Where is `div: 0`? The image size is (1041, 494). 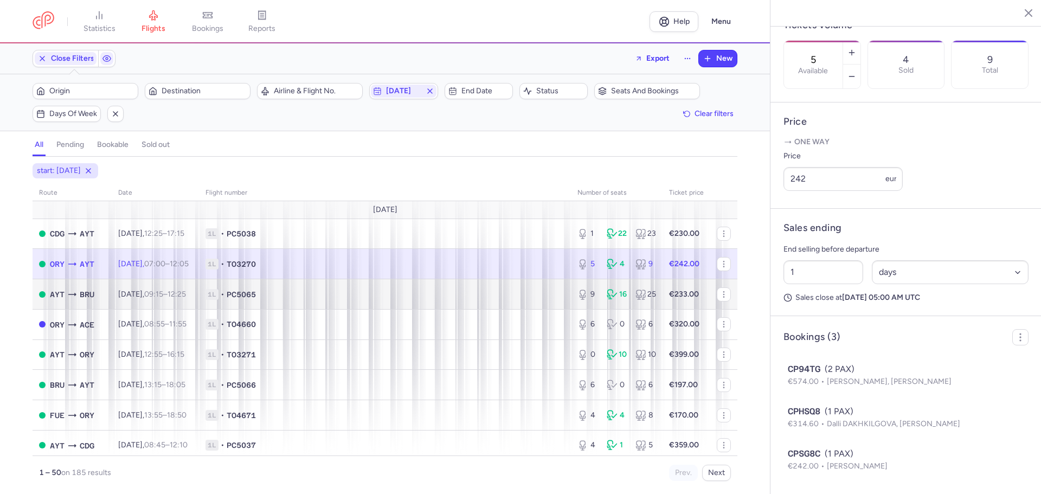 div: 0 is located at coordinates (588, 355).